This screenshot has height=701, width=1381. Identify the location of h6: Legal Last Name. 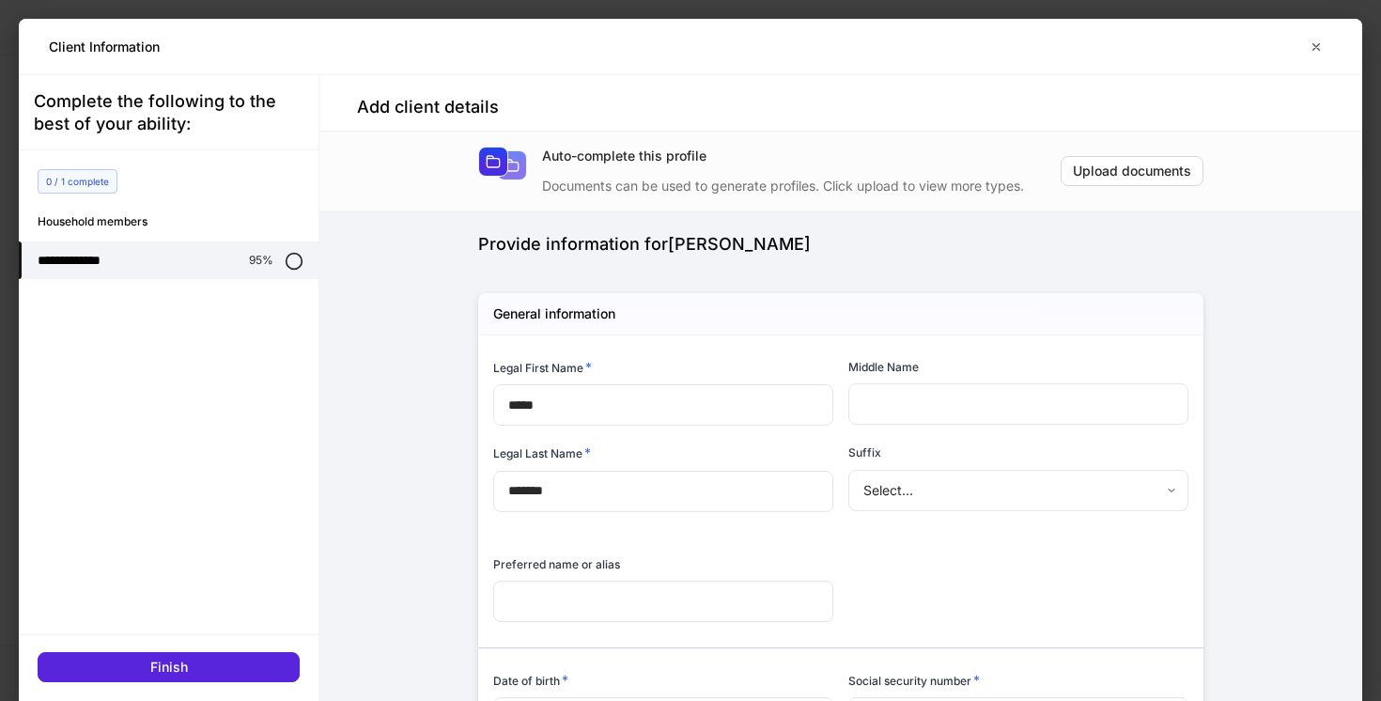
(542, 453).